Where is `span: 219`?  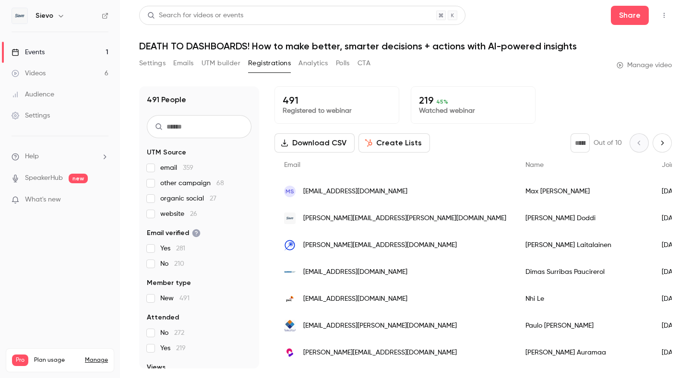
span: 219 is located at coordinates (181, 348).